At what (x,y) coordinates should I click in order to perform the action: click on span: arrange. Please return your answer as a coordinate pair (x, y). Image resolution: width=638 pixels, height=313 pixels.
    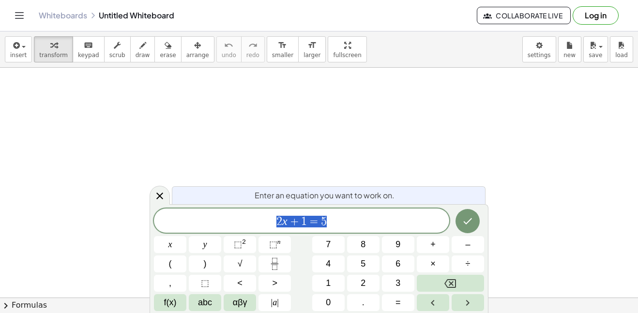
    Looking at the image, I should click on (197, 55).